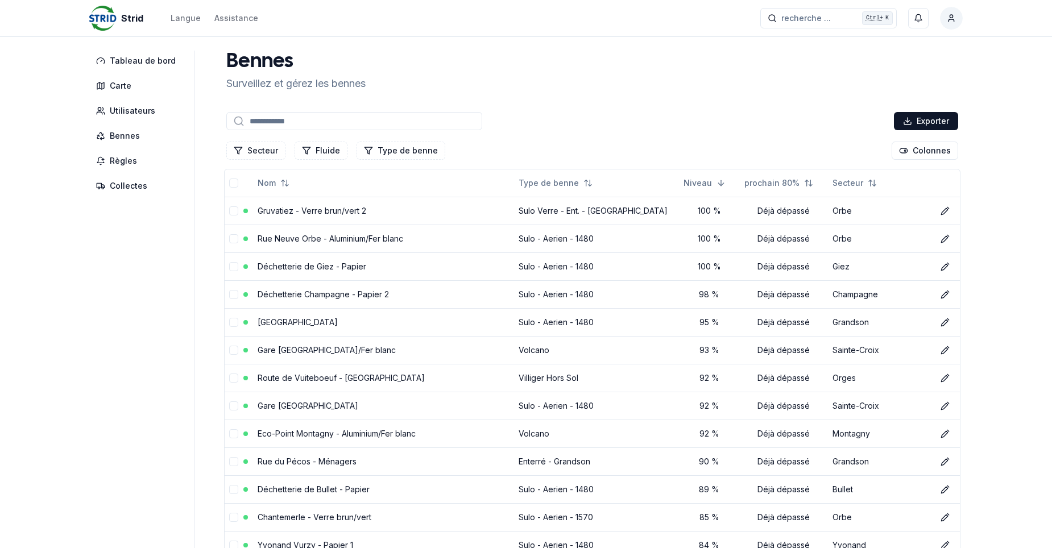 This screenshot has height=548, width=1052. I want to click on span: Strid, so click(132, 18).